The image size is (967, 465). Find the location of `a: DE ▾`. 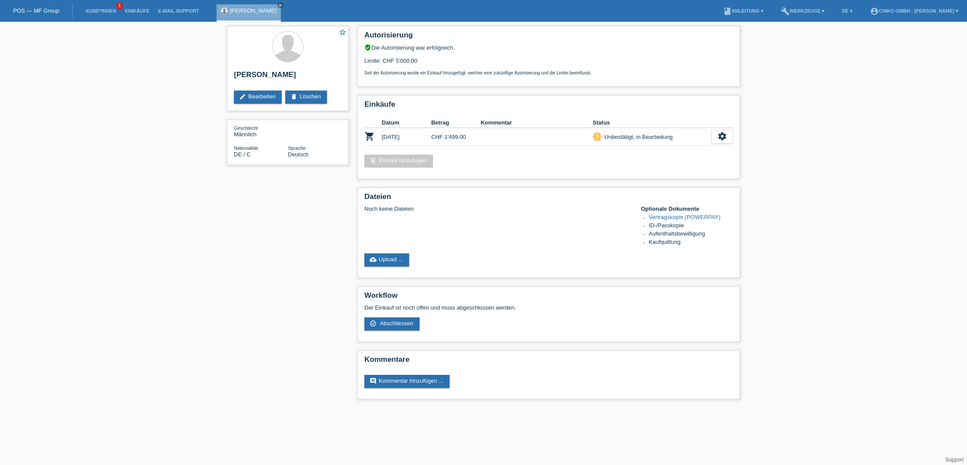

a: DE ▾ is located at coordinates (847, 11).